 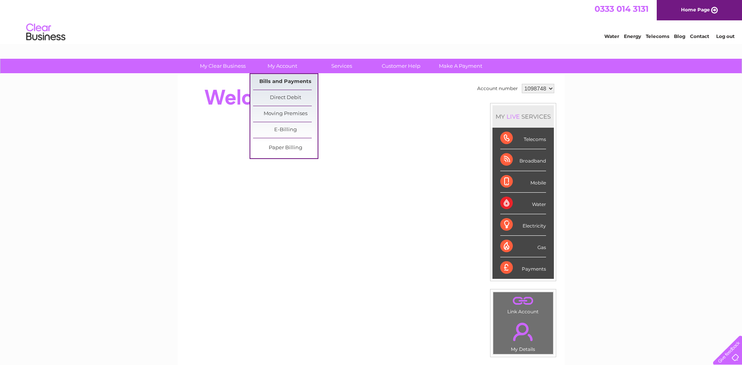 I want to click on span: 0333 014 3131, so click(x=622, y=9).